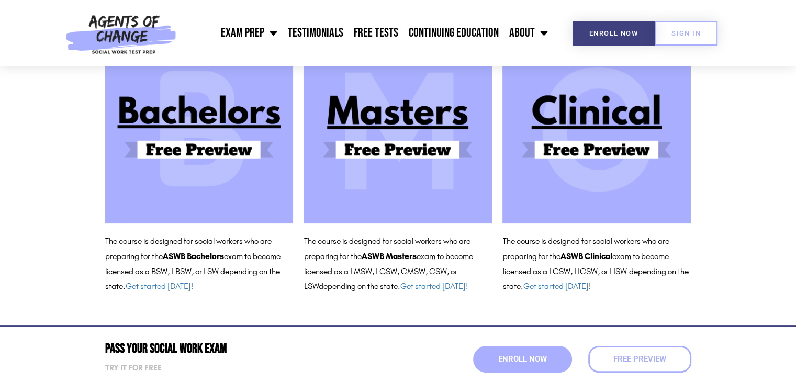  I want to click on b: ASWB Clinical, so click(585, 256).